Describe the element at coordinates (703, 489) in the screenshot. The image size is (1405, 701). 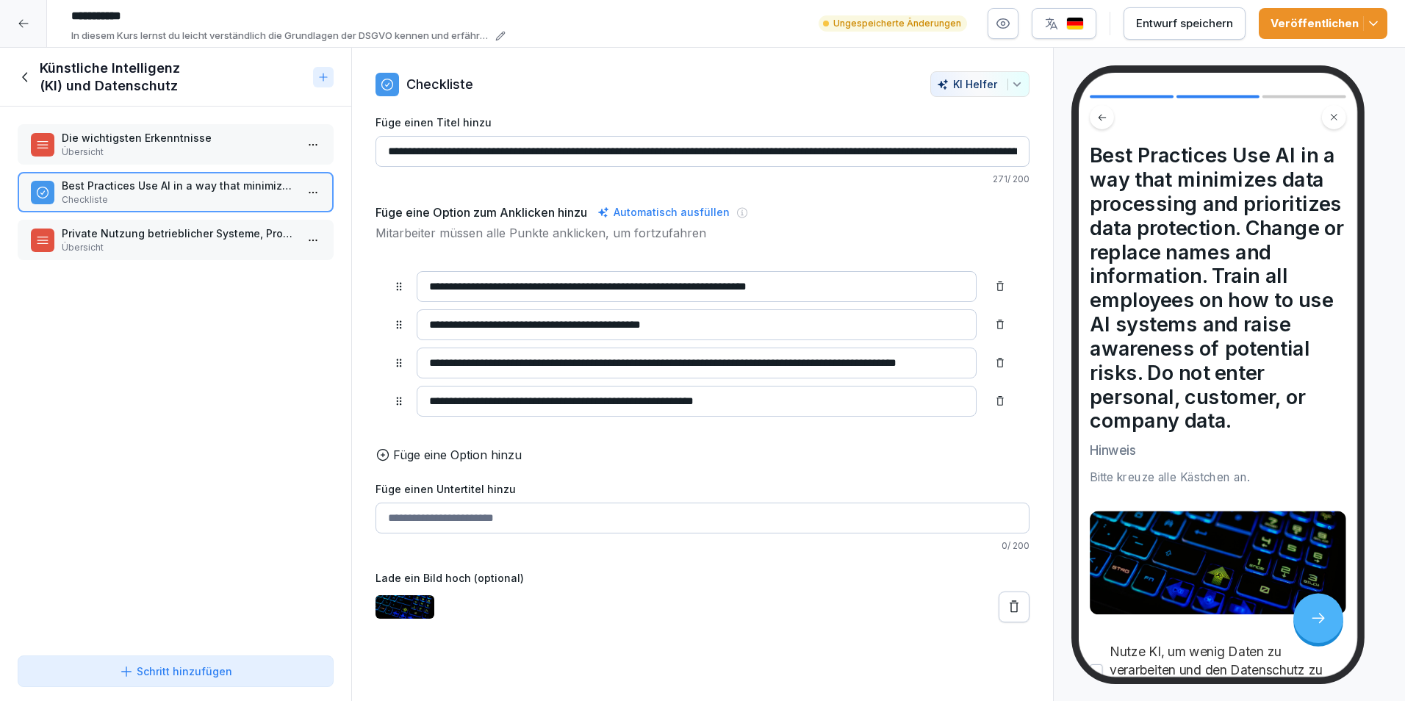
I see `label: Füge einen Untertitel hinzu` at that location.